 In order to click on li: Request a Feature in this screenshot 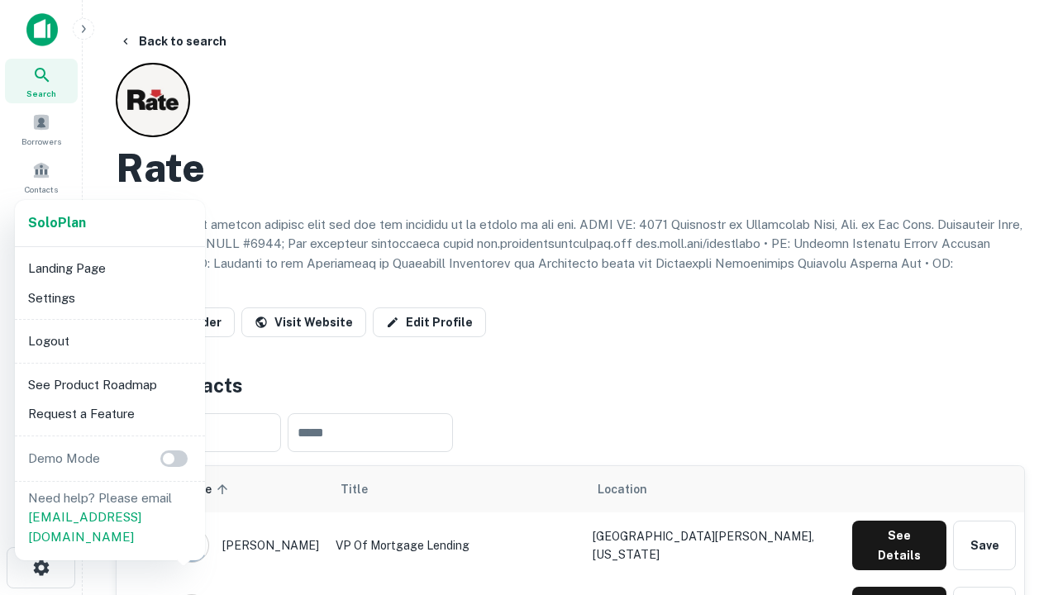, I will do `click(110, 414)`.